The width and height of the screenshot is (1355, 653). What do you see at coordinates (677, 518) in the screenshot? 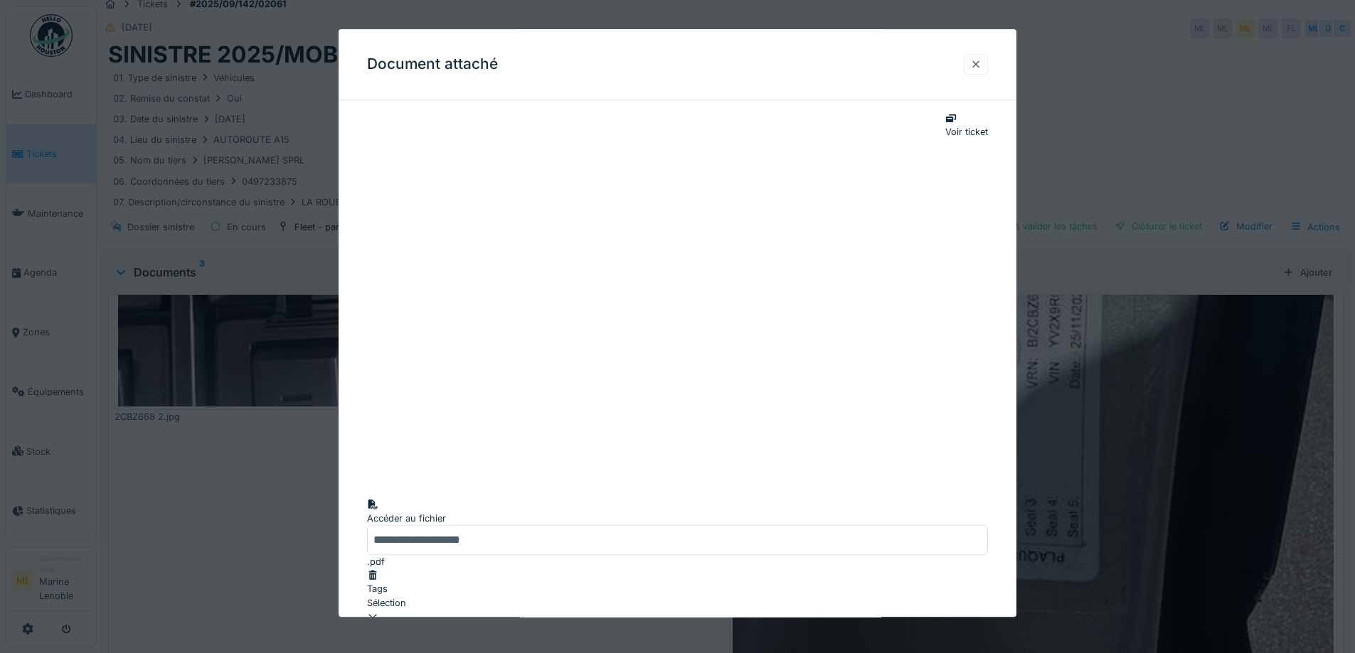
I see `div: Accéder au fichier` at bounding box center [677, 518].